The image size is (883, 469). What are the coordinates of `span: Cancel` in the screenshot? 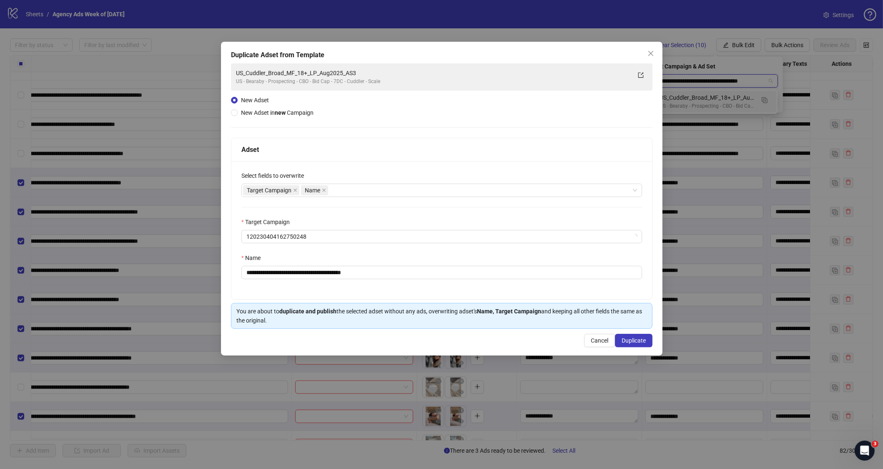 It's located at (599, 340).